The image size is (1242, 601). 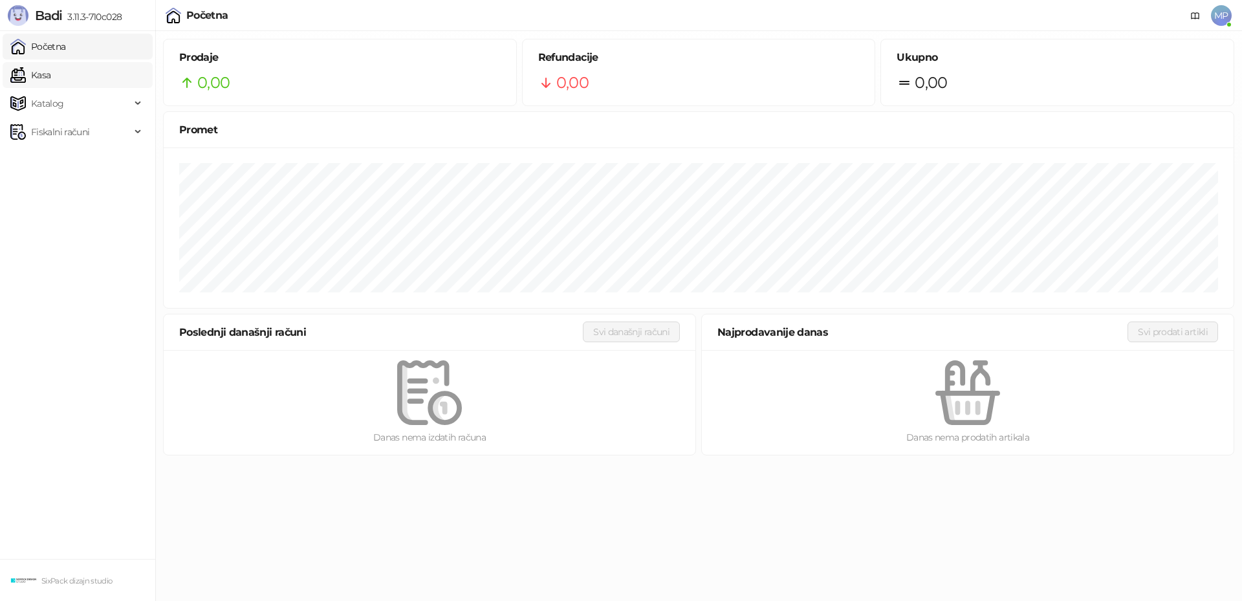 I want to click on h5: Refundacije, so click(x=699, y=58).